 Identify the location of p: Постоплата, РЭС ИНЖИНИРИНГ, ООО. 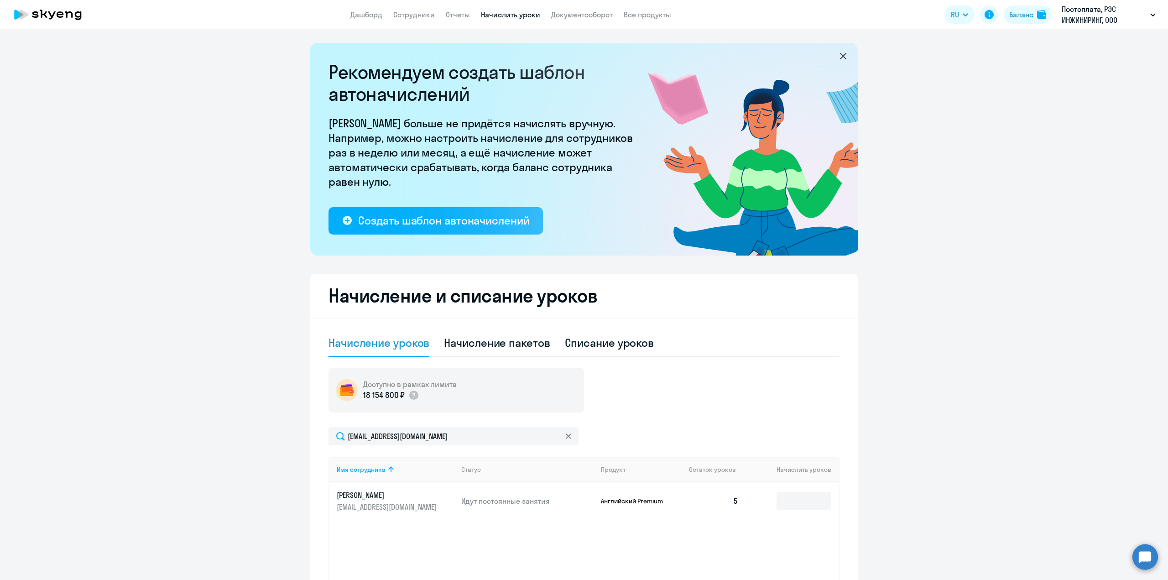
(1104, 15).